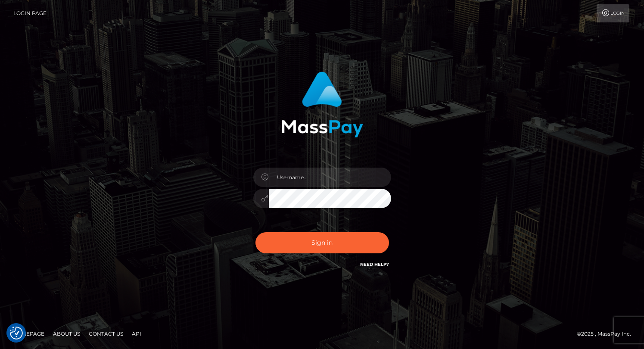 The height and width of the screenshot is (349, 644). I want to click on a: Login Page, so click(30, 13).